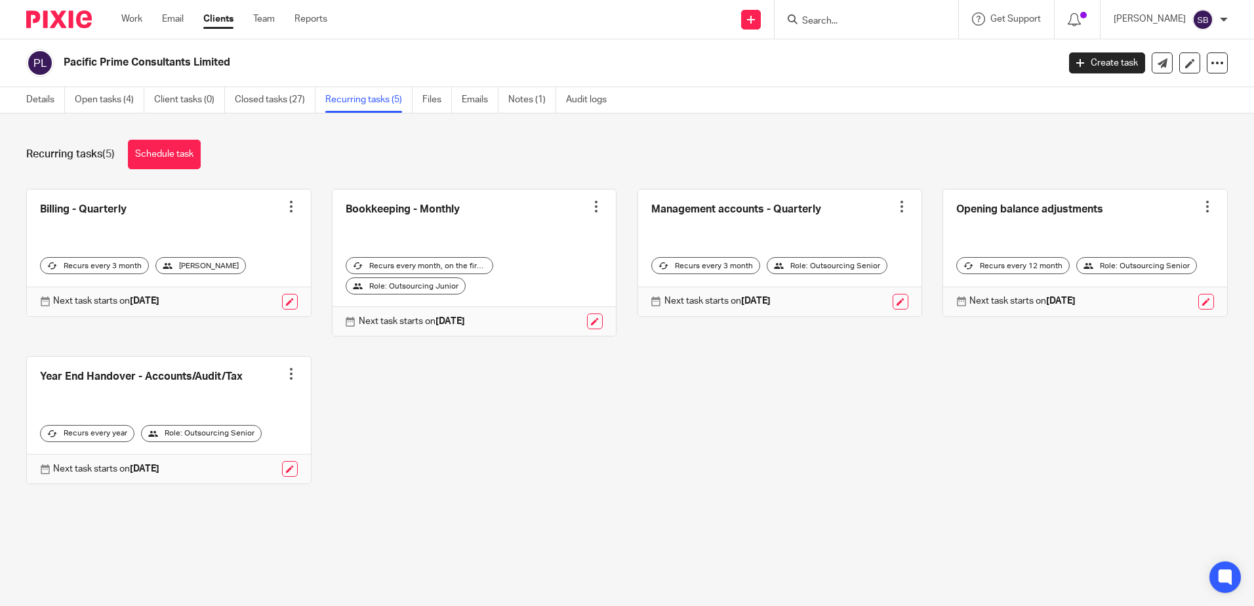 Image resolution: width=1254 pixels, height=606 pixels. I want to click on span: Get Support, so click(1015, 19).